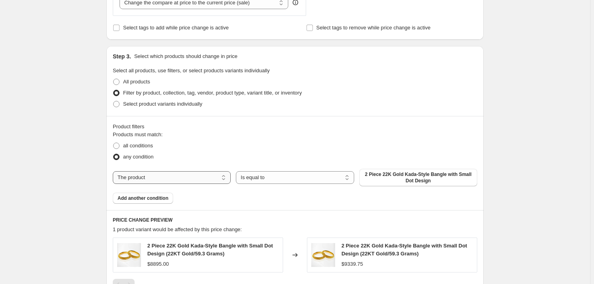  What do you see at coordinates (295, 127) in the screenshot?
I see `div: Product filters` at bounding box center [295, 127].